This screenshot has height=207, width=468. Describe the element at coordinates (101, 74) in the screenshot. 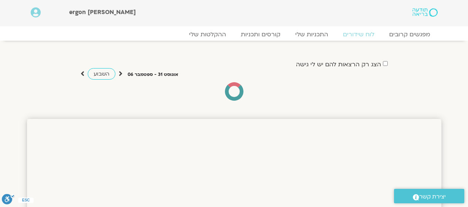

I see `span: השבוע` at that location.